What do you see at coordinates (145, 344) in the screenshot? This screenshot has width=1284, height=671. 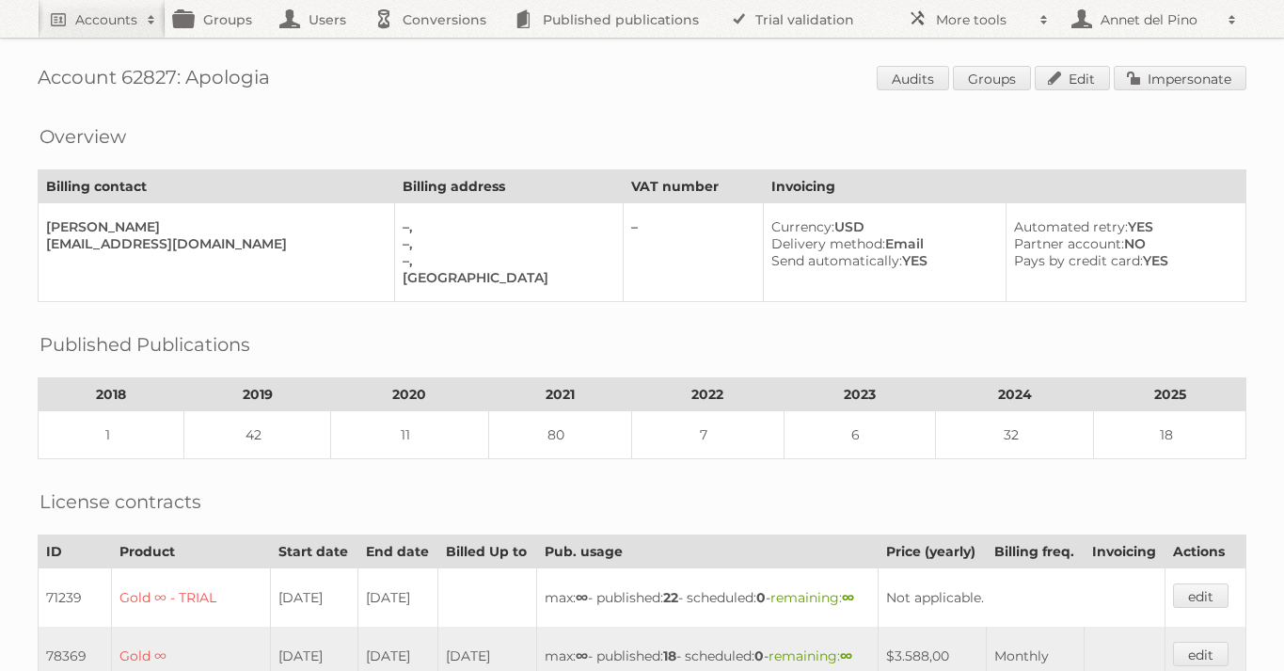 I see `h2: Published Publications` at bounding box center [145, 344].